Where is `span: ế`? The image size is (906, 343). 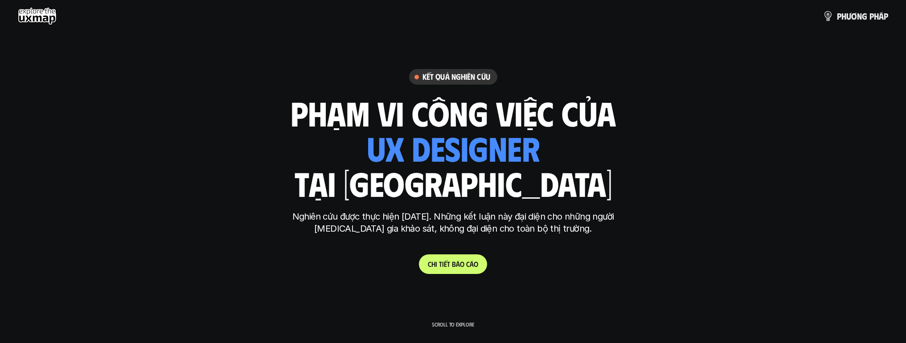
span: ế is located at coordinates (445, 264).